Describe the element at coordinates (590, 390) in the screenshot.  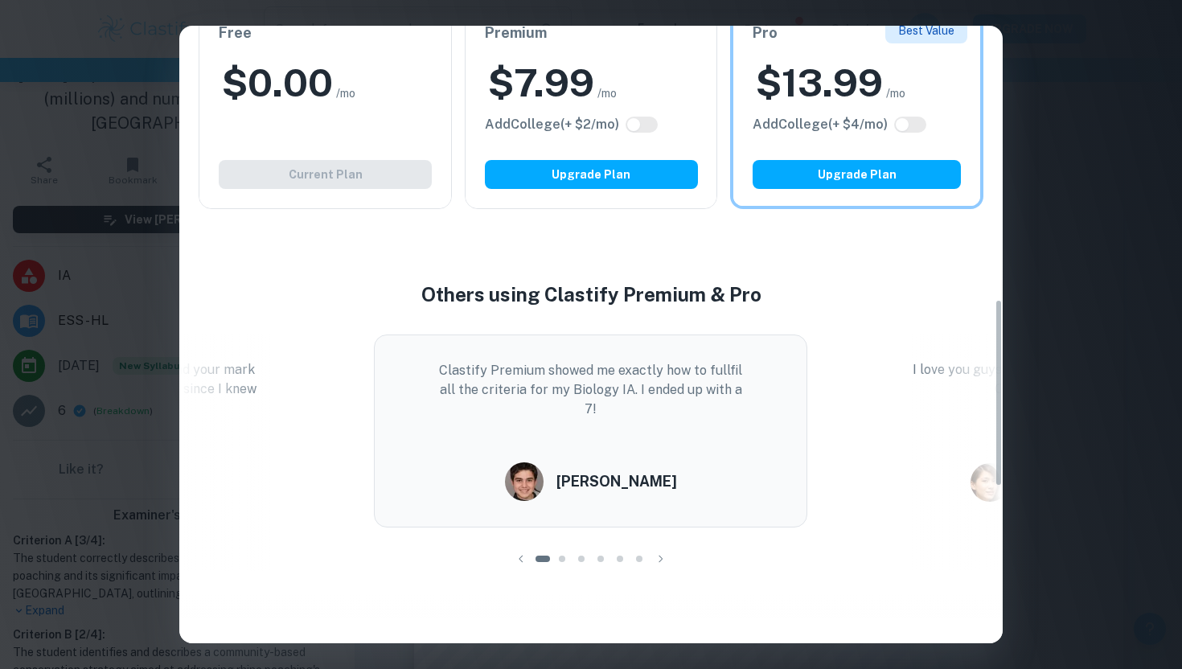
I see `p: Clastify Premium showed me exactly how to fullfil all the criteria for my Biology IA. I ended up ...` at that location.